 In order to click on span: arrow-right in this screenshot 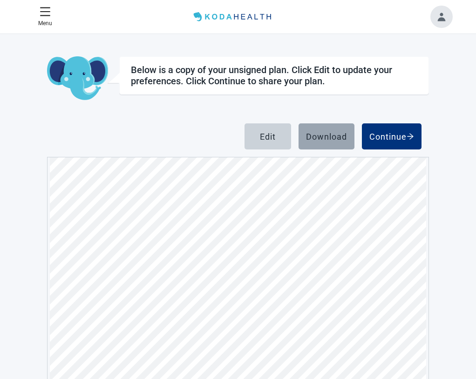, I will do `click(410, 136)`.